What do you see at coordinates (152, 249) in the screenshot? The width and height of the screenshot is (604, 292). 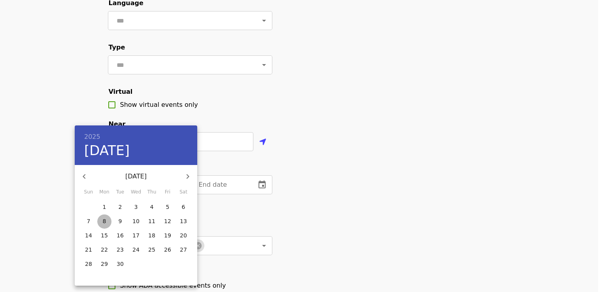 I see `p: 25` at bounding box center [152, 249].